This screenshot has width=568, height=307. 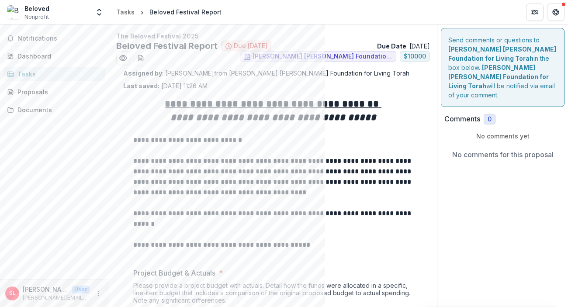 I want to click on div: Beloved, so click(x=37, y=8).